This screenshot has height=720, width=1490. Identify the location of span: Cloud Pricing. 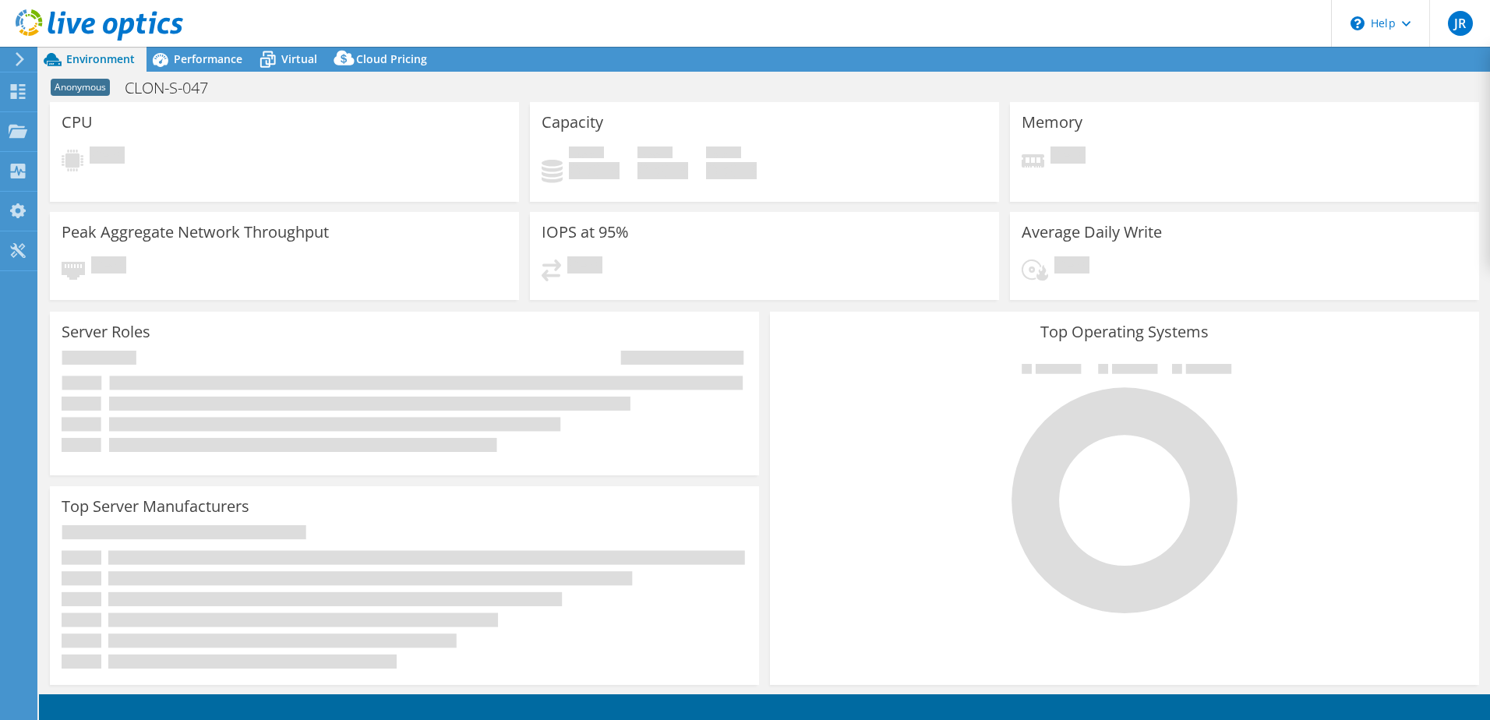
(391, 58).